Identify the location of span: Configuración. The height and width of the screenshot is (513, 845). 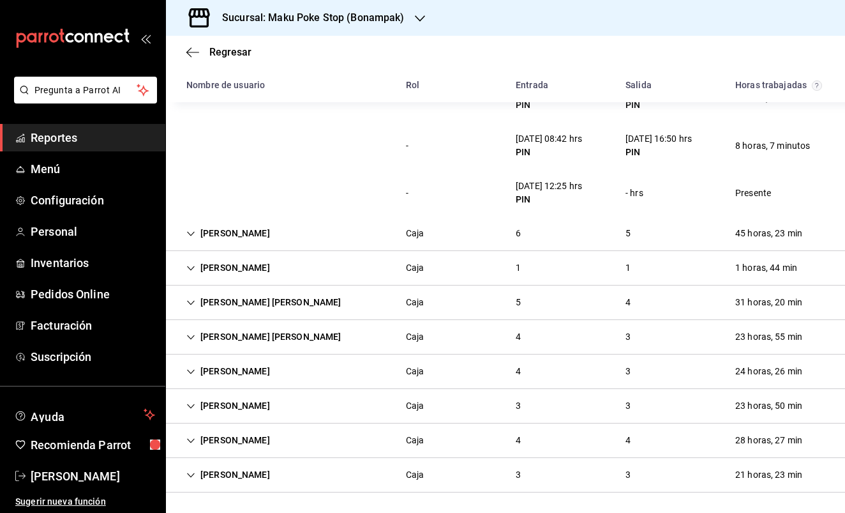
(93, 200).